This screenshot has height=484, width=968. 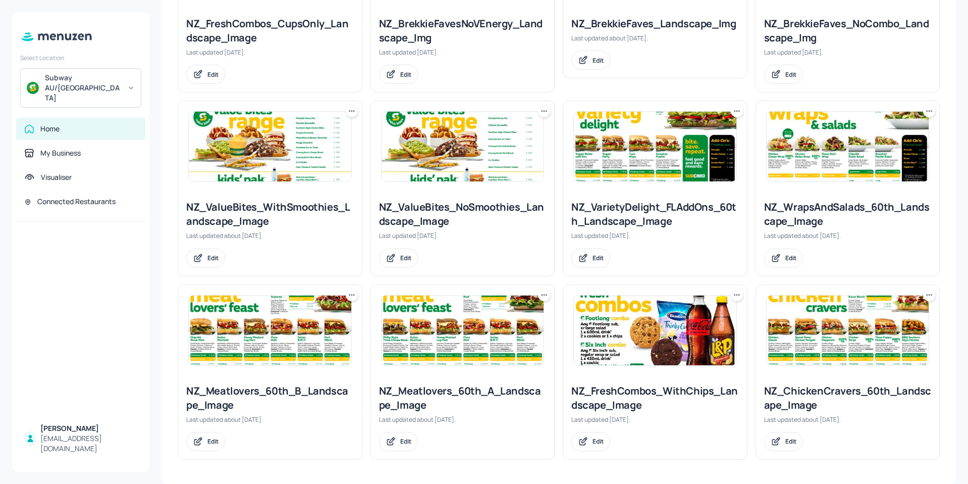 I want to click on div: Select Location, so click(x=81, y=58).